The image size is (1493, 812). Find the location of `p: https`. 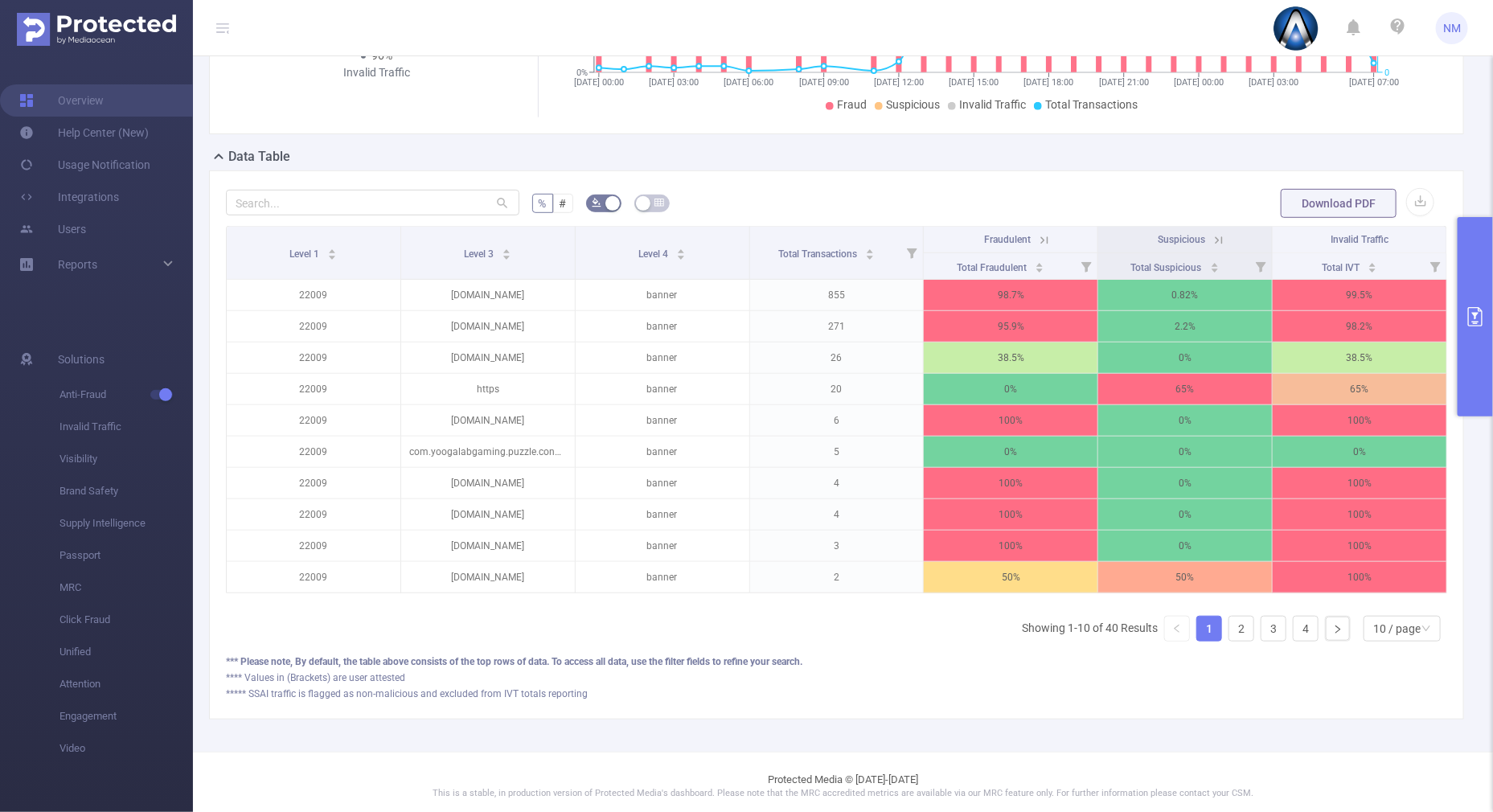

p: https is located at coordinates (488, 389).